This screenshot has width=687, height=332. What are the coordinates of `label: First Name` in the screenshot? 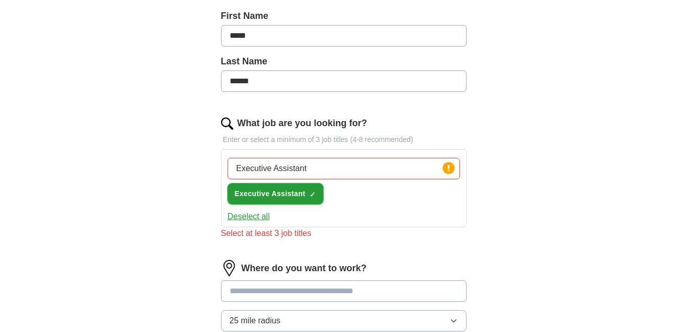 It's located at (344, 16).